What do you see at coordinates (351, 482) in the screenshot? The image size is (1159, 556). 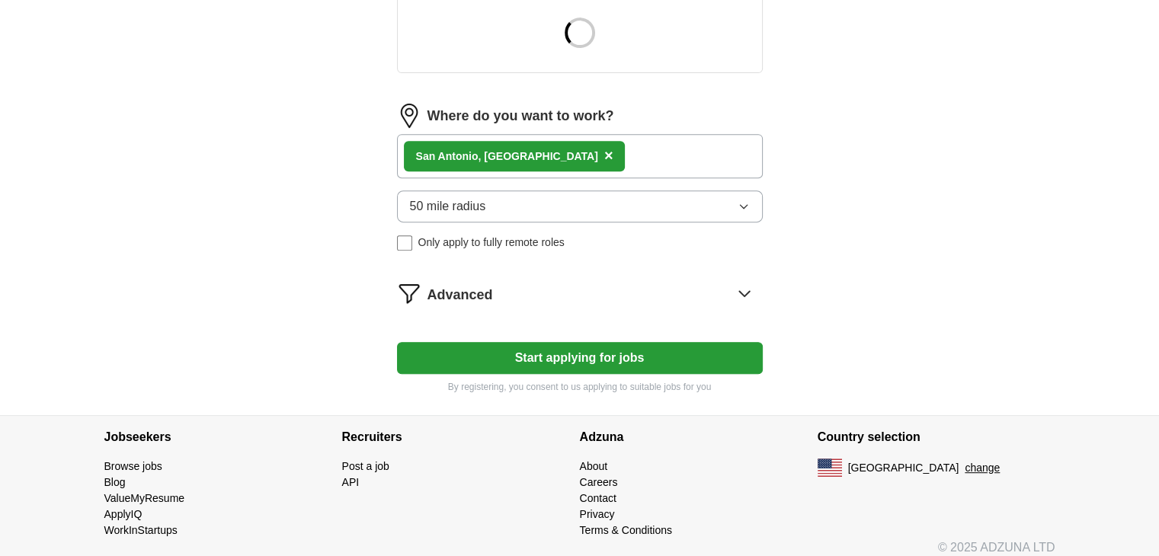 I see `a: API` at bounding box center [351, 482].